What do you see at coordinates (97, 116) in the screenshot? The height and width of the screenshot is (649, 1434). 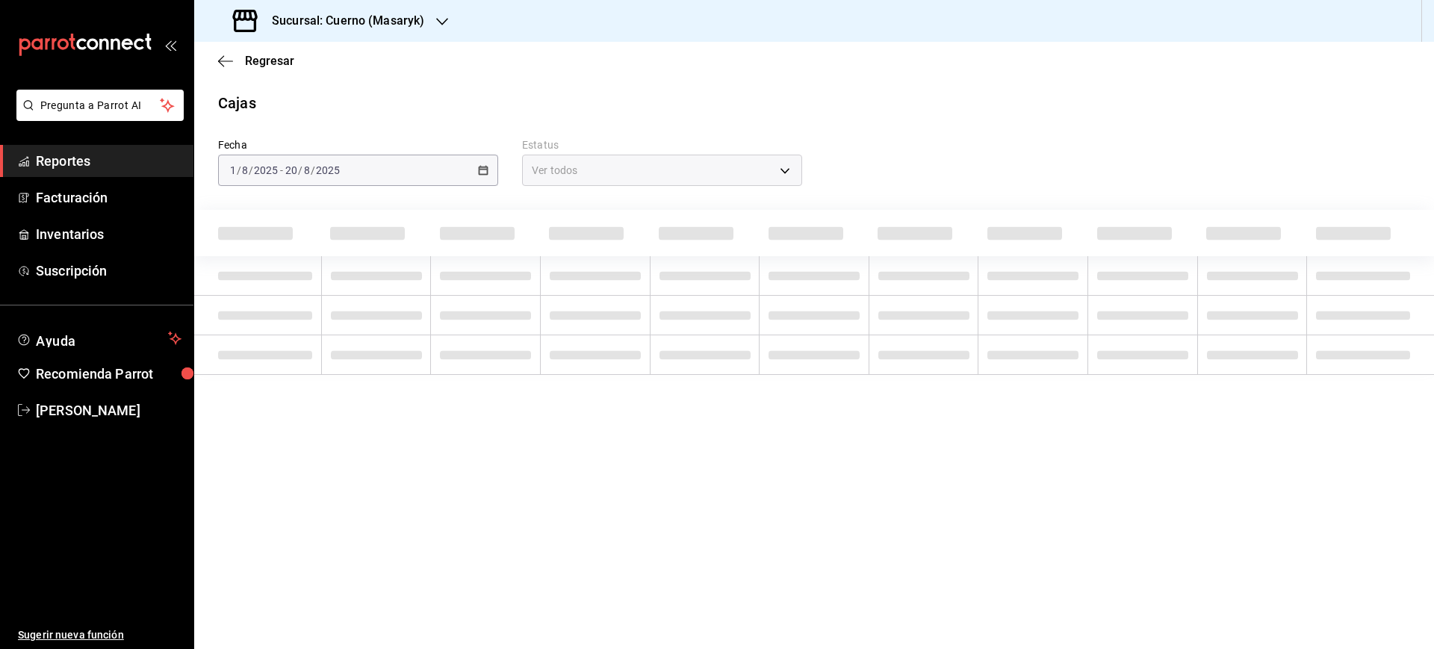 I see `a: Pregunta a Parrot AI` at bounding box center [97, 116].